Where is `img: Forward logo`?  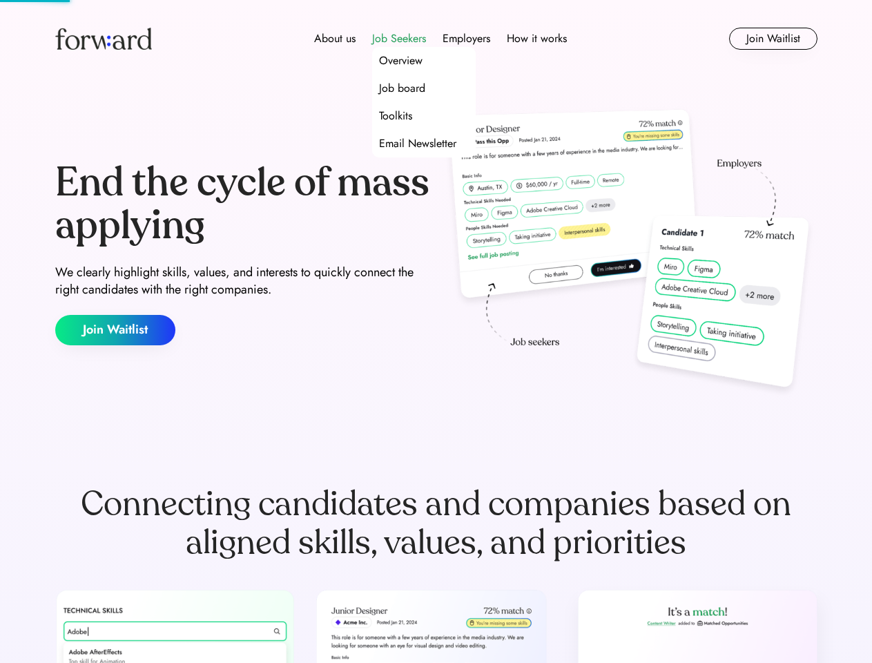 img: Forward logo is located at coordinates (104, 39).